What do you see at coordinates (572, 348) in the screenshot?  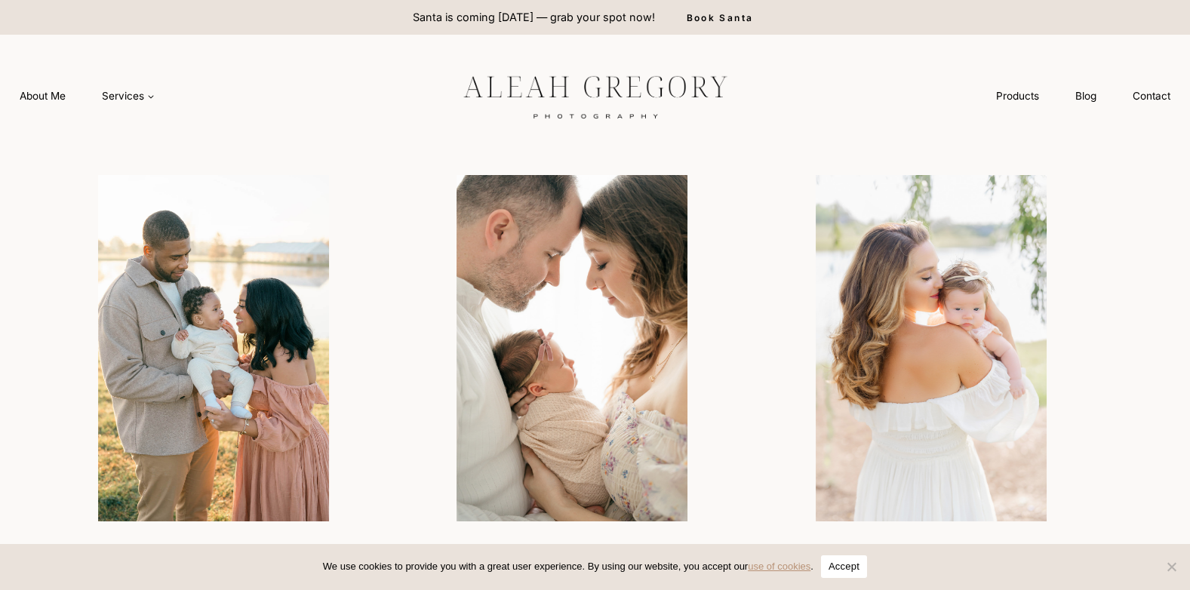 I see `div: 2 of 4` at bounding box center [572, 348].